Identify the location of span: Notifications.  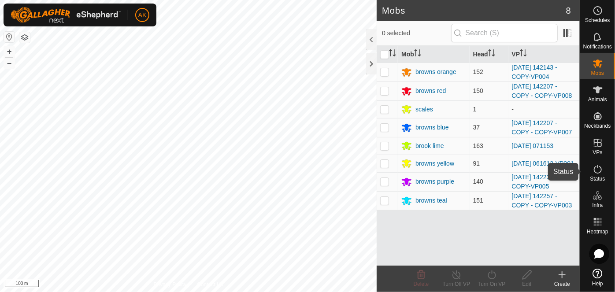
(598, 47).